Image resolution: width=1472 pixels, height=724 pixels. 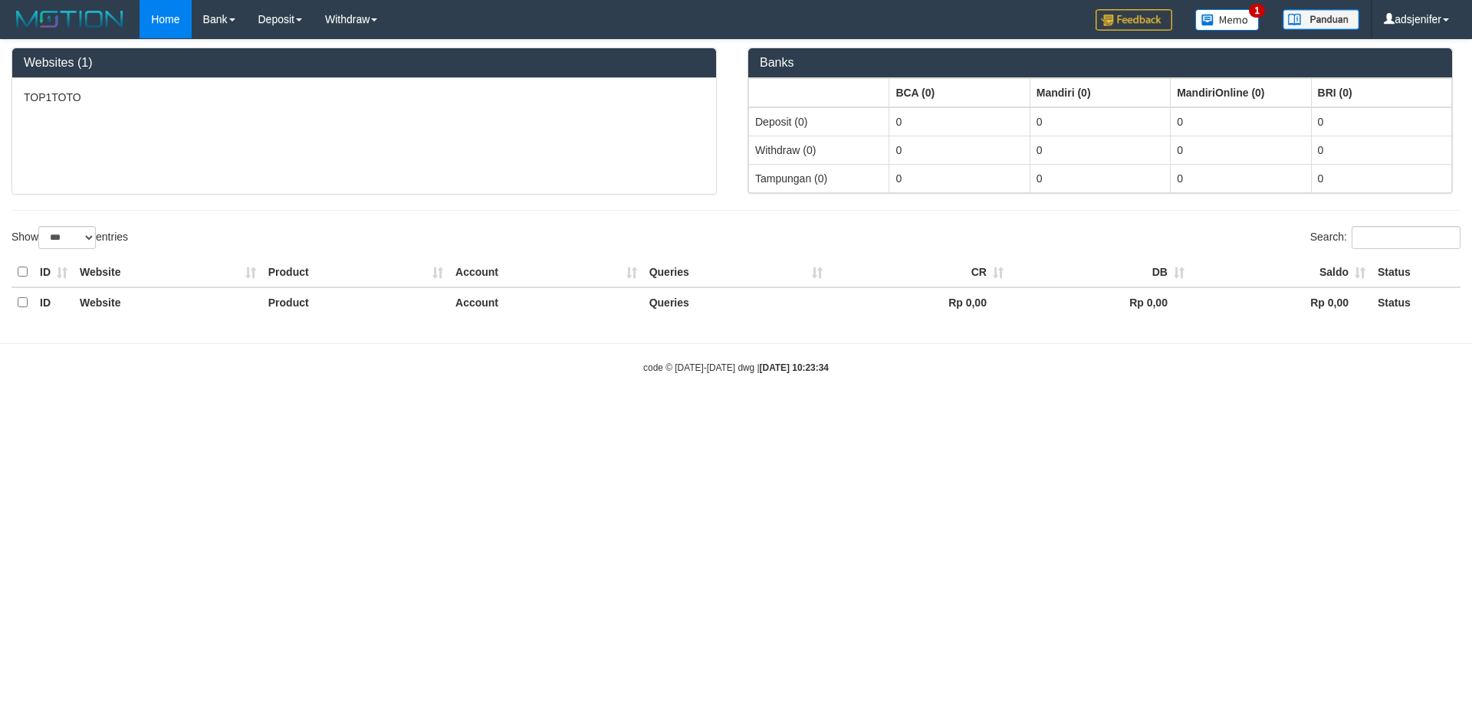 I want to click on img: MOTION_logo.png, so click(x=70, y=19).